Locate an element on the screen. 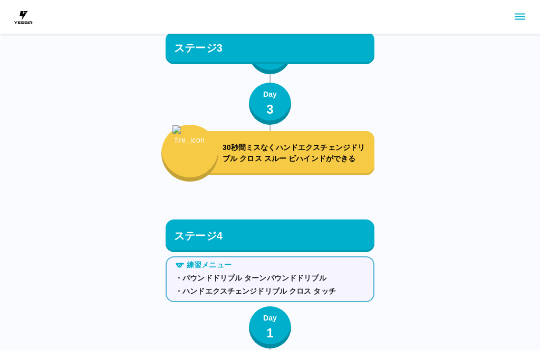  p: 1 is located at coordinates (270, 334).